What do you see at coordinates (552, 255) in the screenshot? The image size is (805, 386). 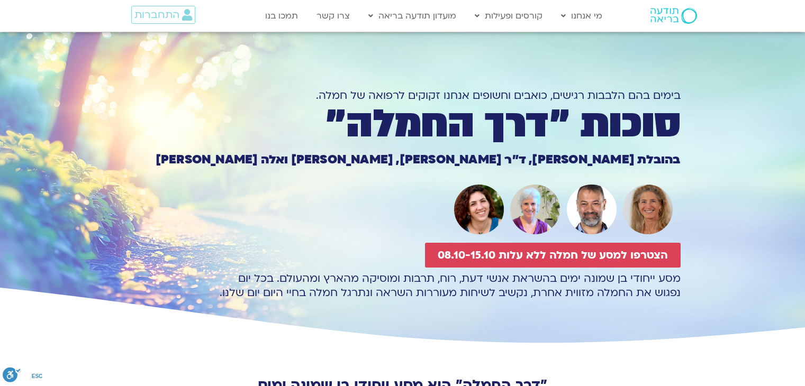 I see `span: הצטרפו למסע של חמלה ללא עלות 08.10-15.10` at bounding box center [552, 255].